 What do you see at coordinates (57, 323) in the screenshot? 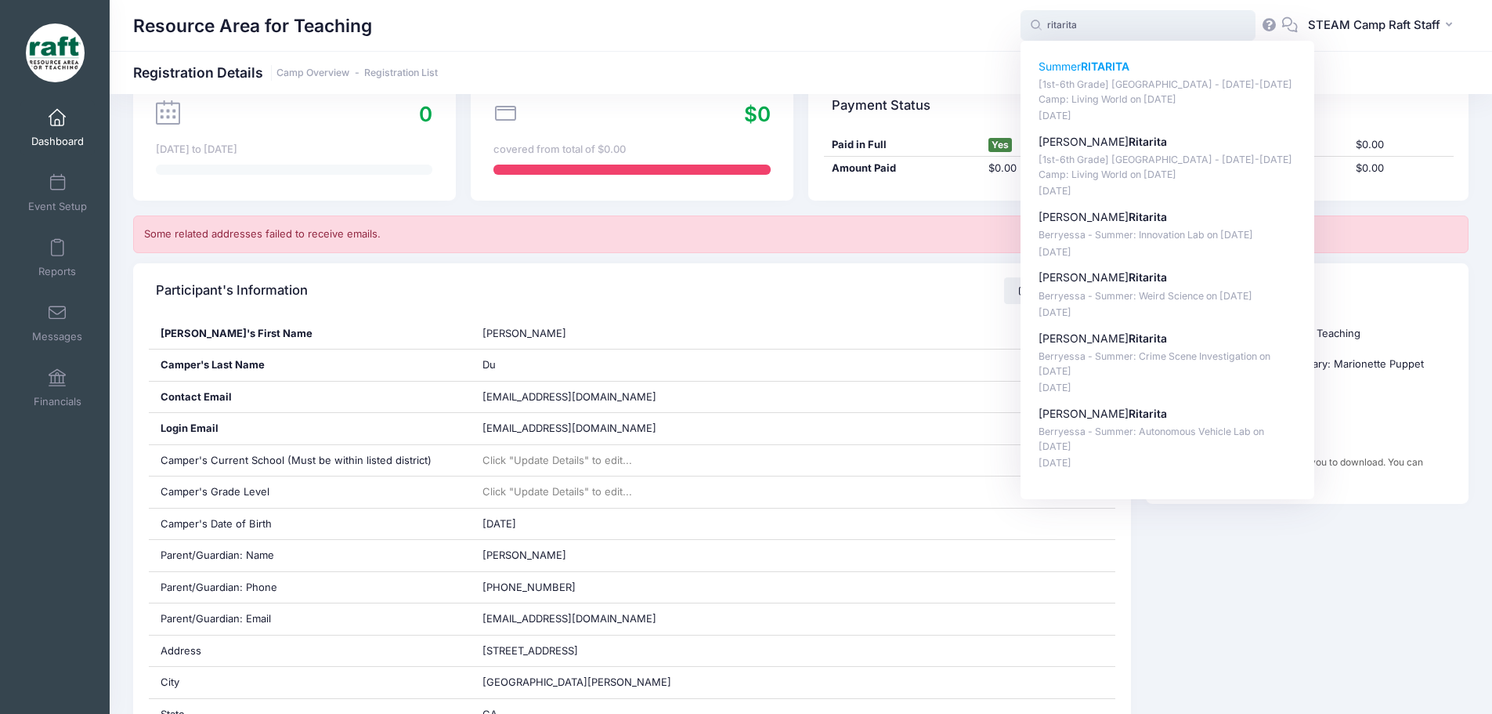
I see `a: Messages` at bounding box center [57, 323].